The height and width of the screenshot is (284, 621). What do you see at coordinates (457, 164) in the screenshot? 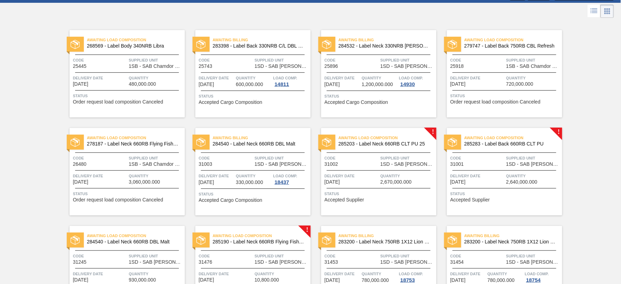
I see `span: 31001` at bounding box center [457, 164].